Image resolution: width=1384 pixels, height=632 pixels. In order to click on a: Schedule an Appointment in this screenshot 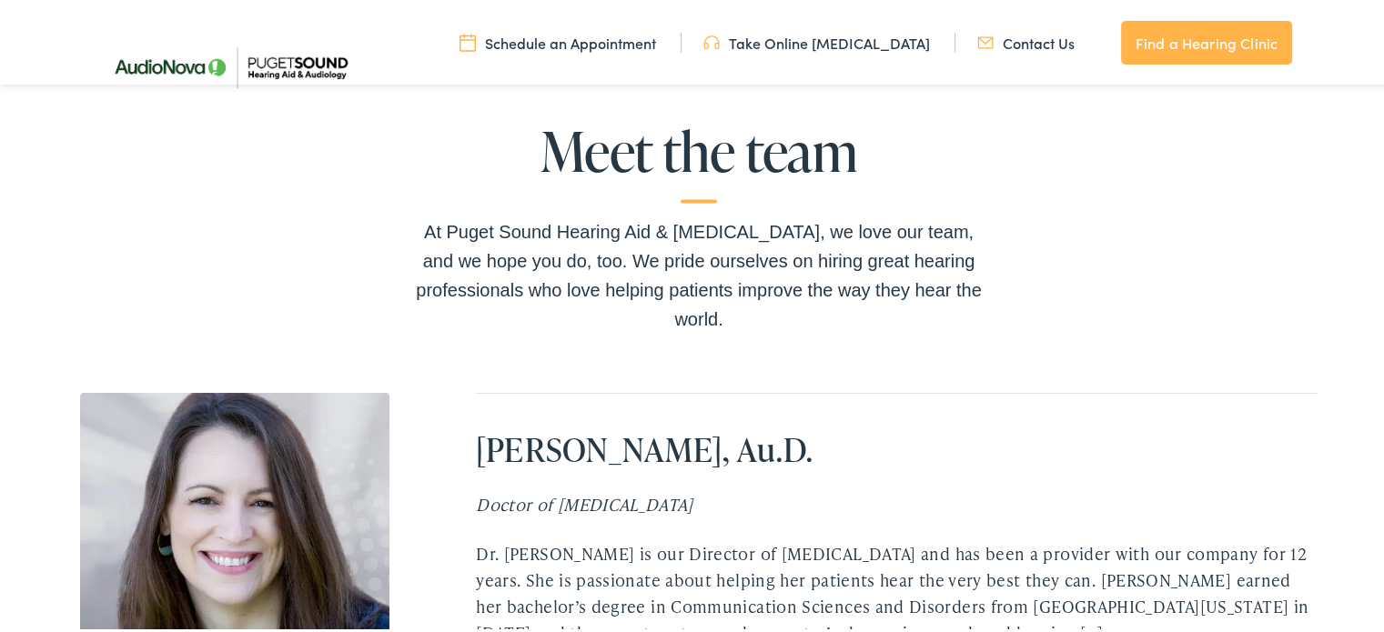, I will do `click(558, 40)`.